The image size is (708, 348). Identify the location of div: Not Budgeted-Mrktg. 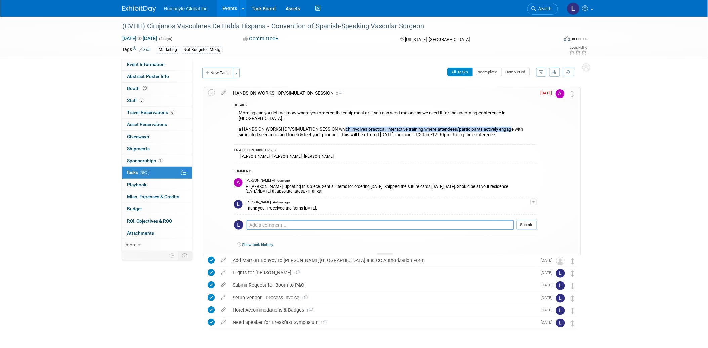
(202, 50).